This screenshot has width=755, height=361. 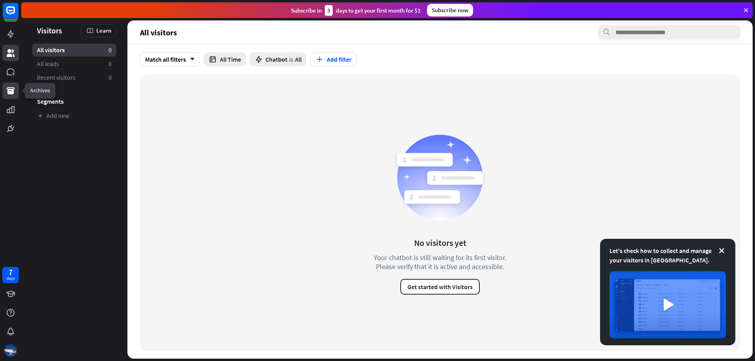 What do you see at coordinates (11, 275) in the screenshot?
I see `a: 7 days` at bounding box center [11, 275].